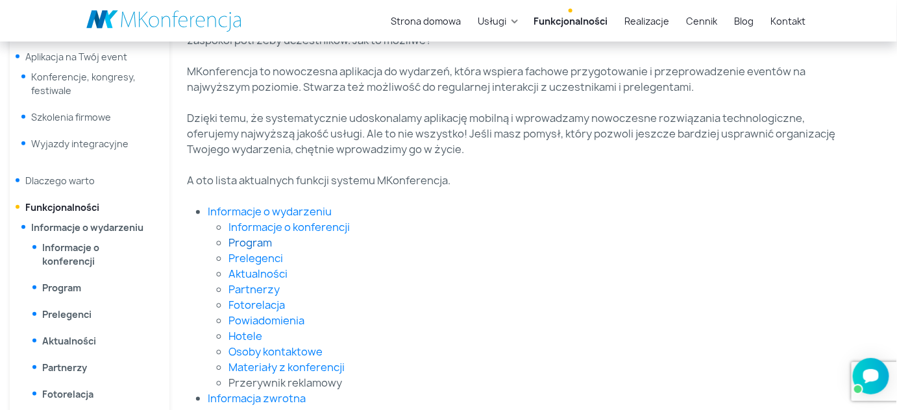  I want to click on a: Dlaczego warto, so click(60, 180).